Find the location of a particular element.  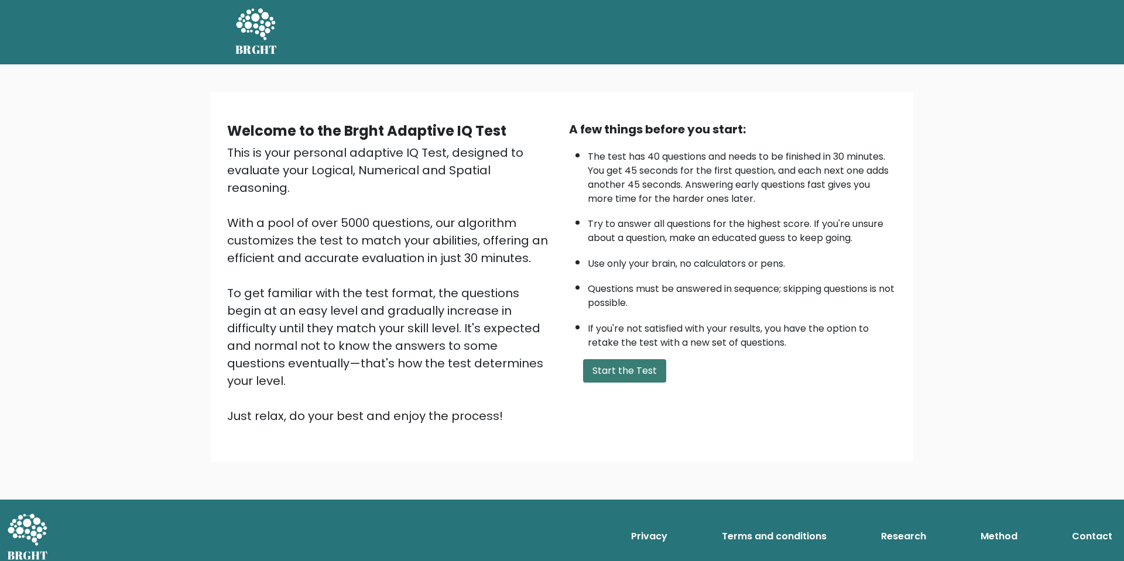

a: Terms and conditions is located at coordinates (774, 537).